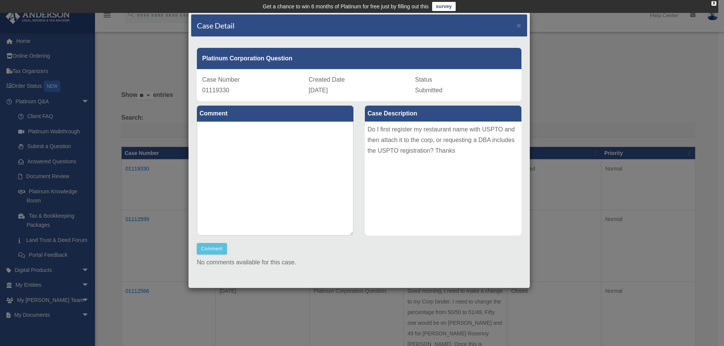 The height and width of the screenshot is (346, 724). What do you see at coordinates (429, 90) in the screenshot?
I see `span: Submitted` at bounding box center [429, 90].